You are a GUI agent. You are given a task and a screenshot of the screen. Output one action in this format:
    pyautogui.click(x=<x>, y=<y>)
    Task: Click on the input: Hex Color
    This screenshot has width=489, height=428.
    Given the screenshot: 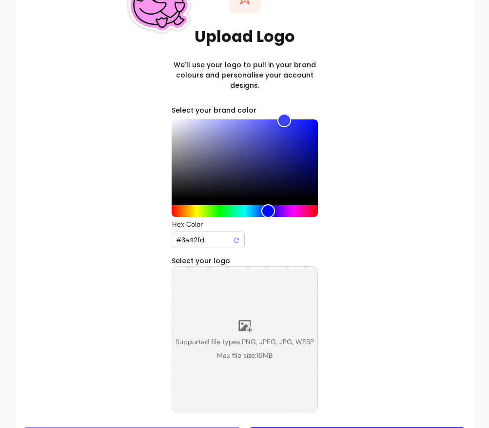 What is the action you would take?
    pyautogui.click(x=204, y=240)
    